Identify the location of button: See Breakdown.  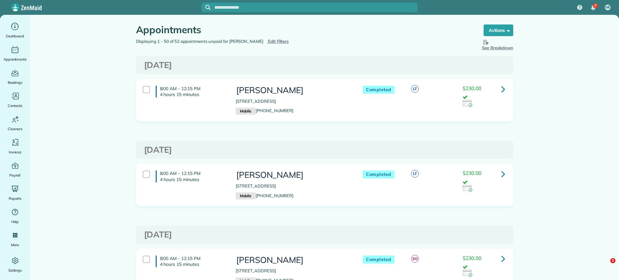
(497, 45).